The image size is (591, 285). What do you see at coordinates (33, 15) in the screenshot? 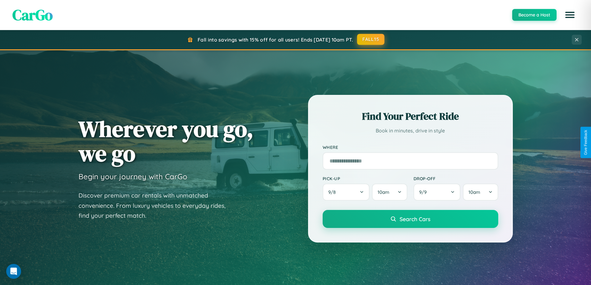
I see `span: CarGo` at bounding box center [33, 15].